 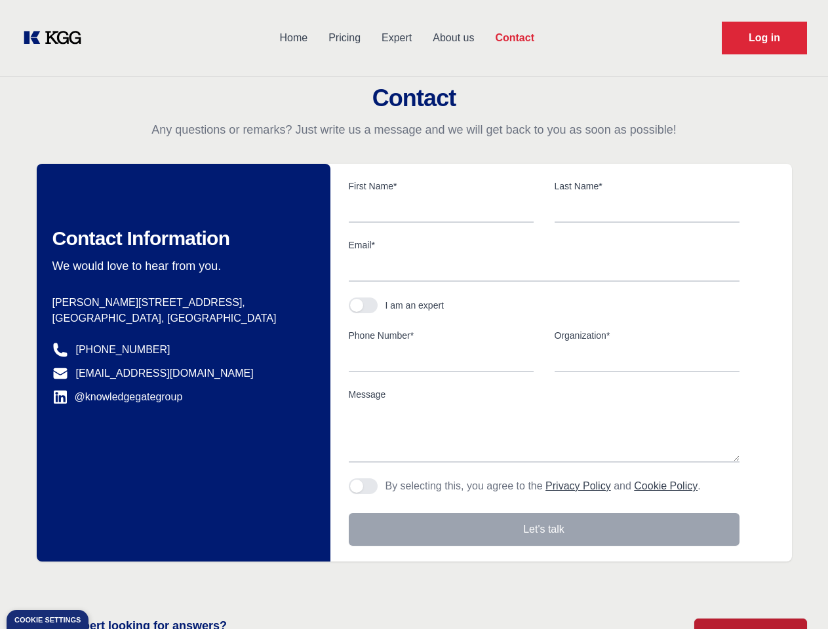 What do you see at coordinates (441, 186) in the screenshot?
I see `label: First Name*` at bounding box center [441, 186].